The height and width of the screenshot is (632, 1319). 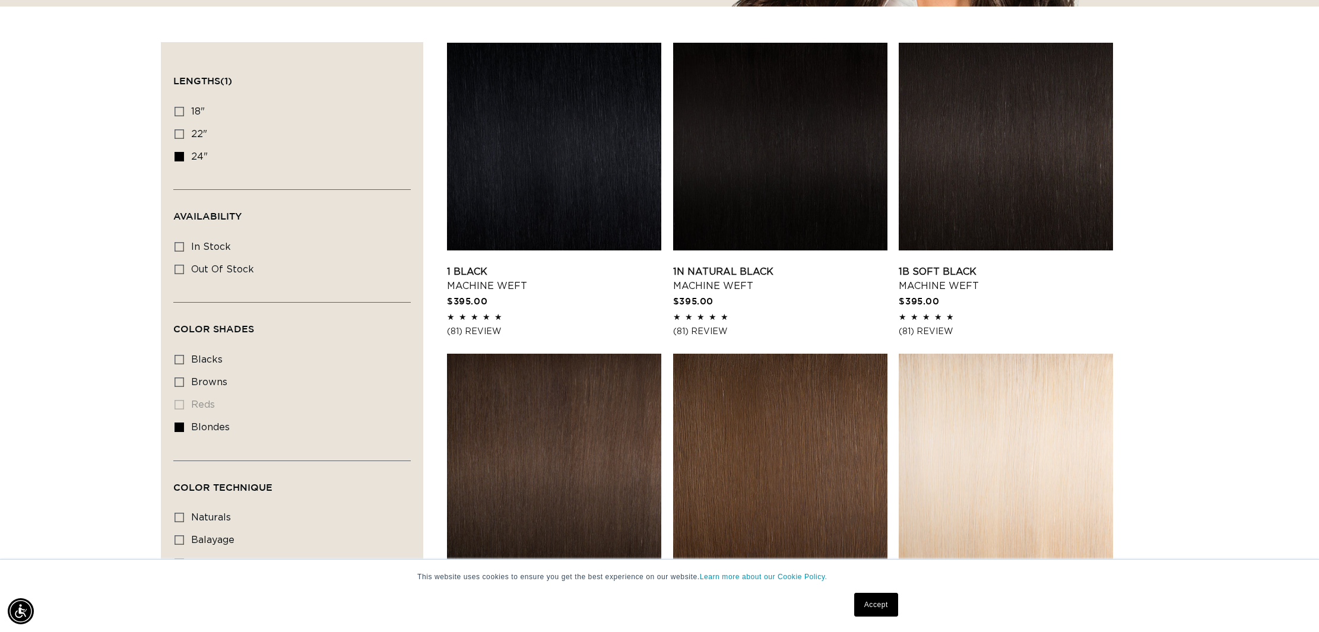 I want to click on a: Accept, so click(x=876, y=605).